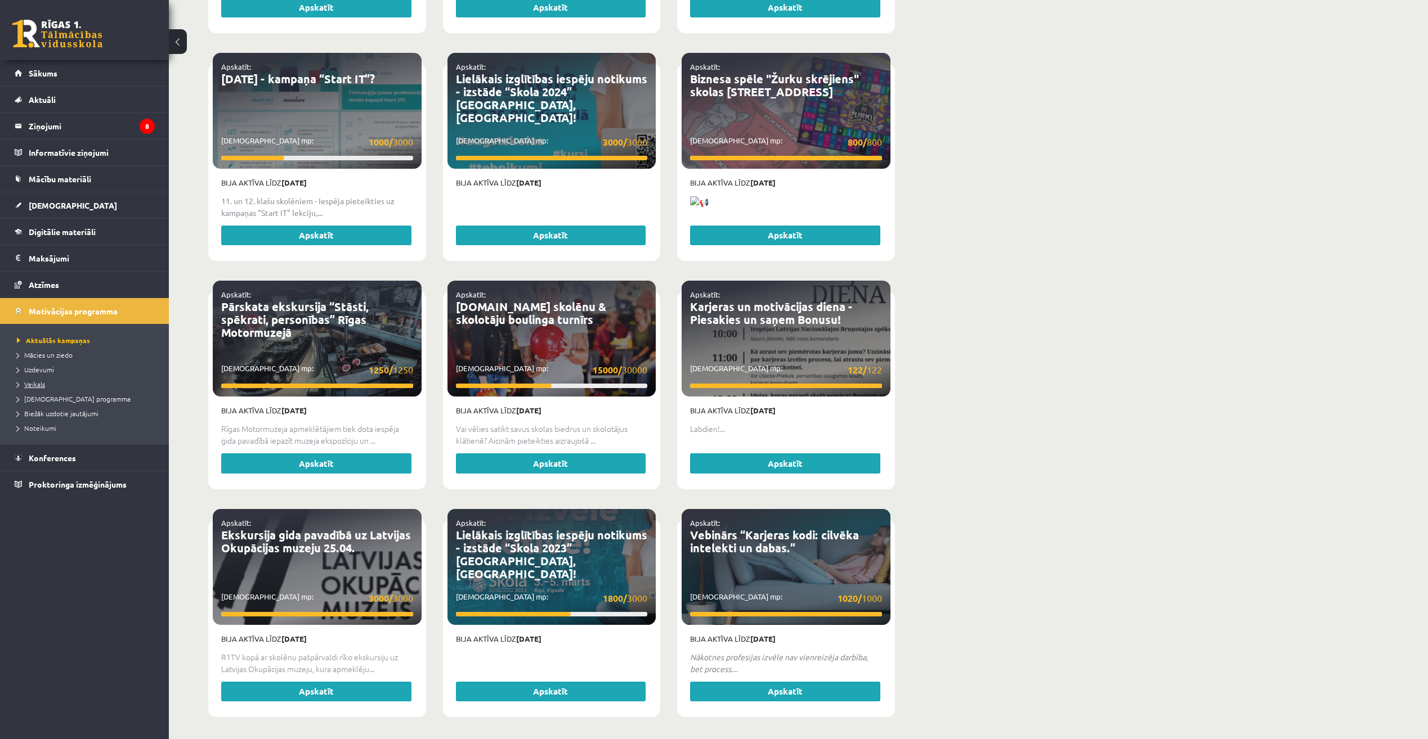 This screenshot has height=739, width=1428. Describe the element at coordinates (62, 232) in the screenshot. I see `span: Digitālie materiāli` at that location.